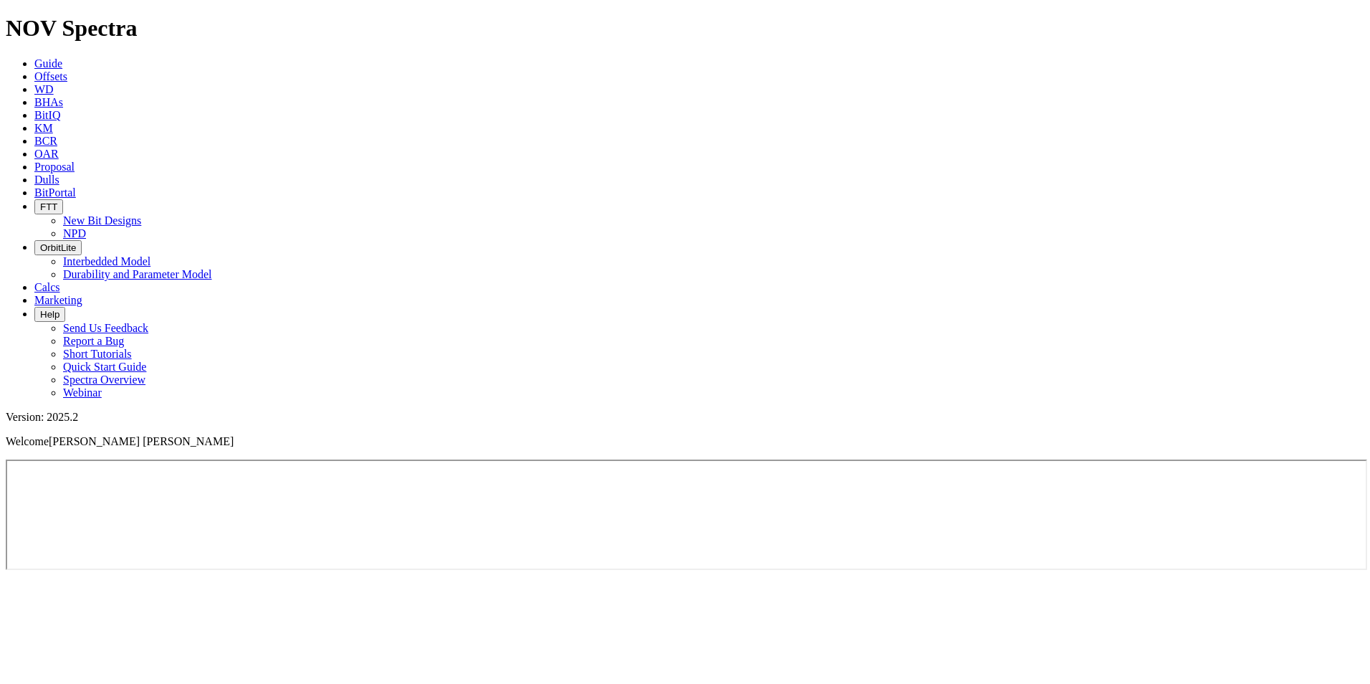 The height and width of the screenshot is (684, 1370). I want to click on span: KM, so click(44, 128).